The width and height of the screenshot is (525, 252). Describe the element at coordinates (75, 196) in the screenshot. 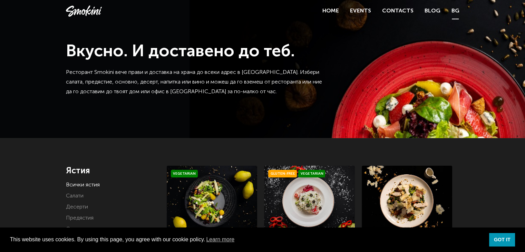

I see `a: Салати` at that location.